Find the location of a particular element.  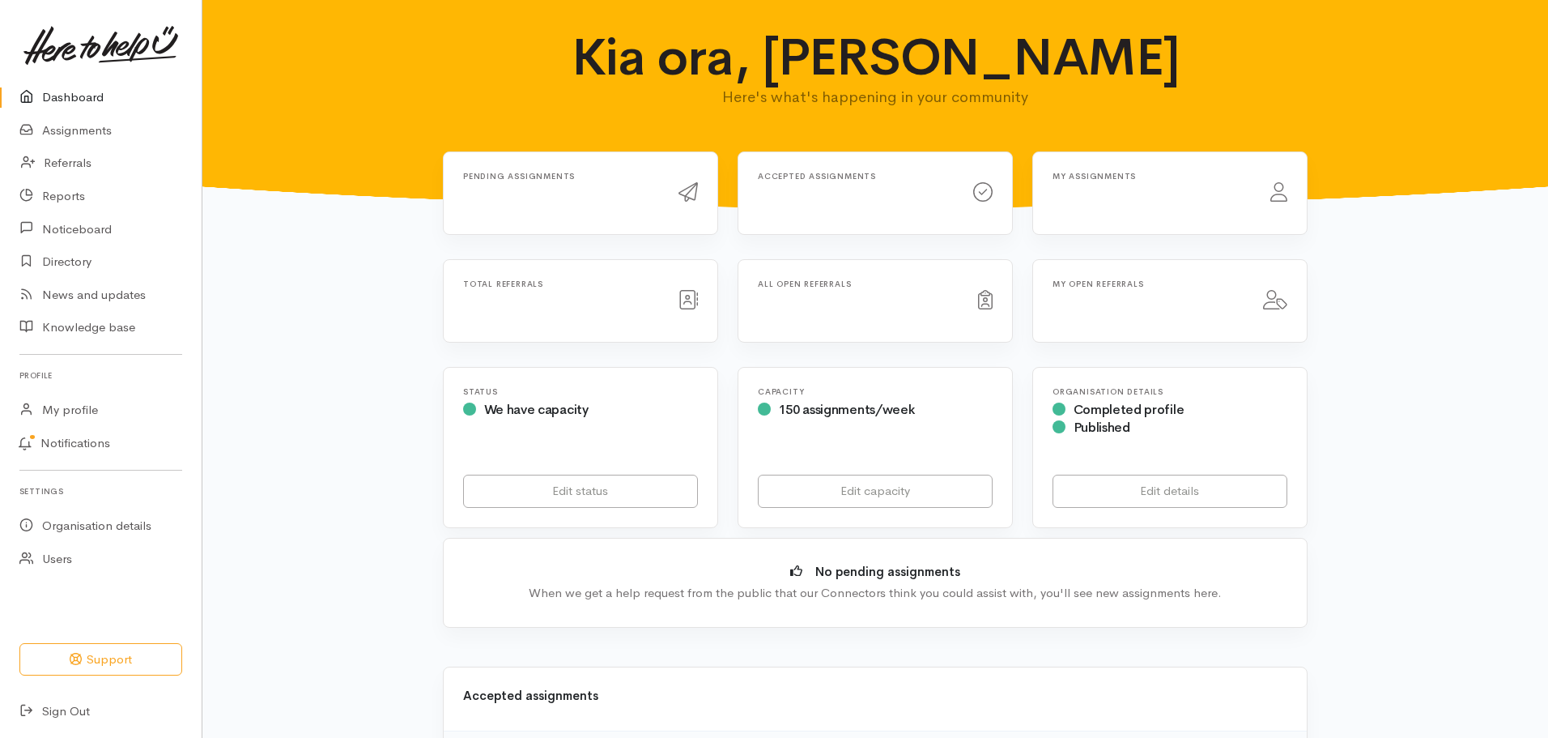

button: Support is located at coordinates (100, 659).